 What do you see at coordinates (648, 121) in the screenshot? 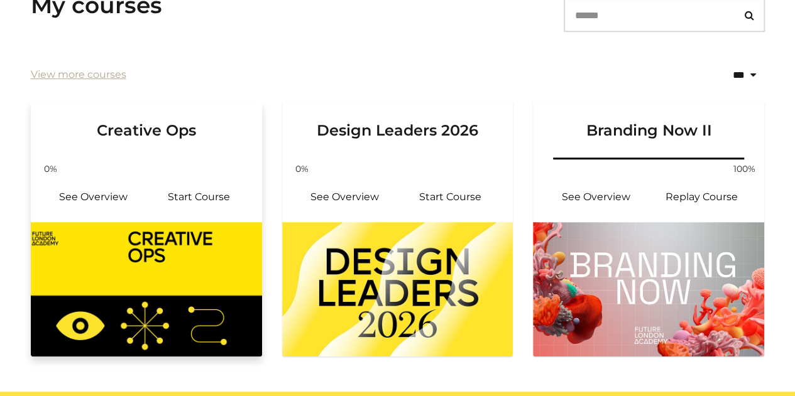
I see `h3: Branding Now II` at bounding box center [648, 121].